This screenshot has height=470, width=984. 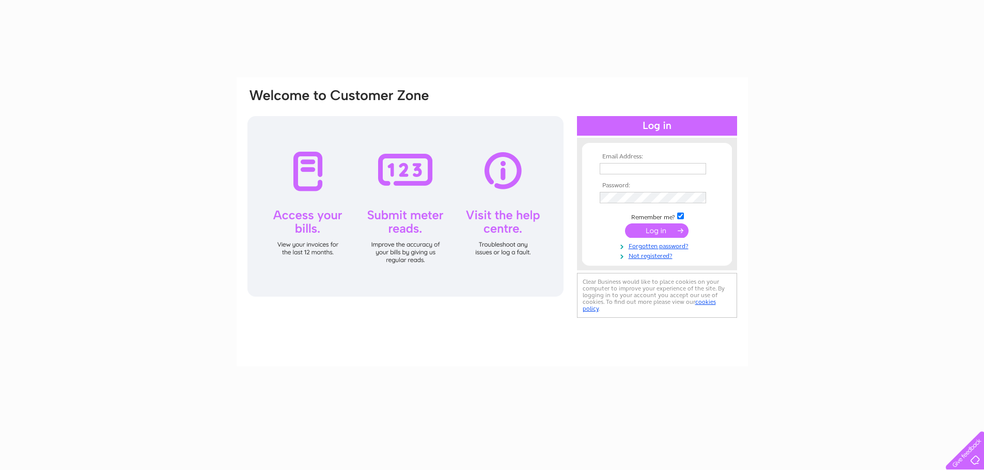 What do you see at coordinates (657, 216) in the screenshot?
I see `td: Remember me?` at bounding box center [657, 216].